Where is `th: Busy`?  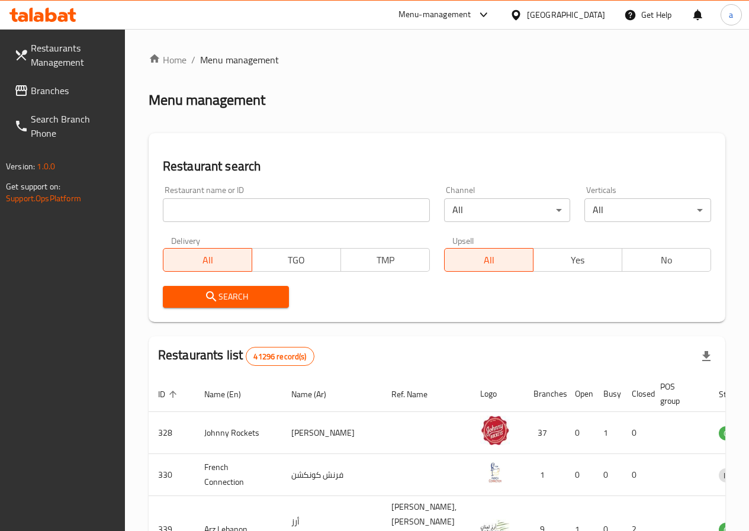
th: Busy is located at coordinates (608, 394).